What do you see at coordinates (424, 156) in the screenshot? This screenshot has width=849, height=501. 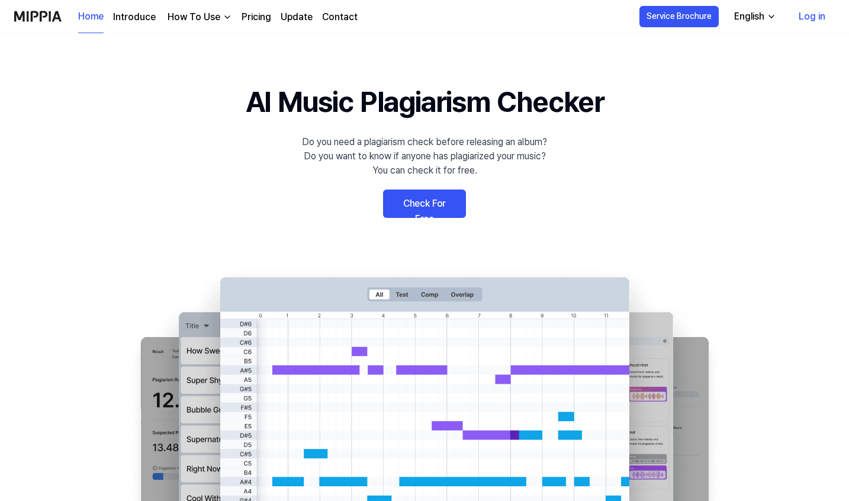 I see `div: Do you need a plagiarism check before releasing an album? Do you want to know if anyone has plagi...` at bounding box center [424, 156].